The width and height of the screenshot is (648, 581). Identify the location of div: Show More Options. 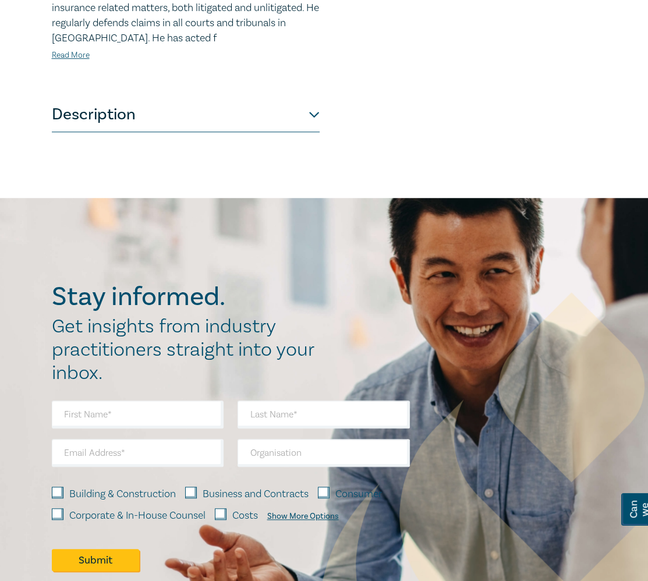
(303, 517).